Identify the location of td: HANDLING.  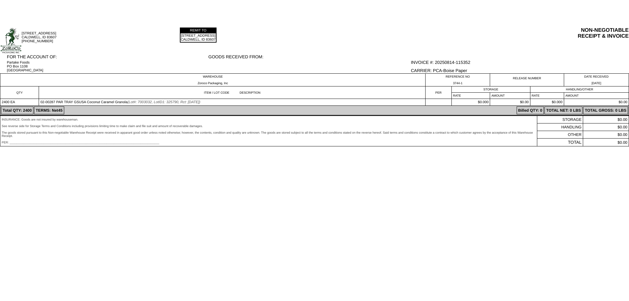
(560, 127).